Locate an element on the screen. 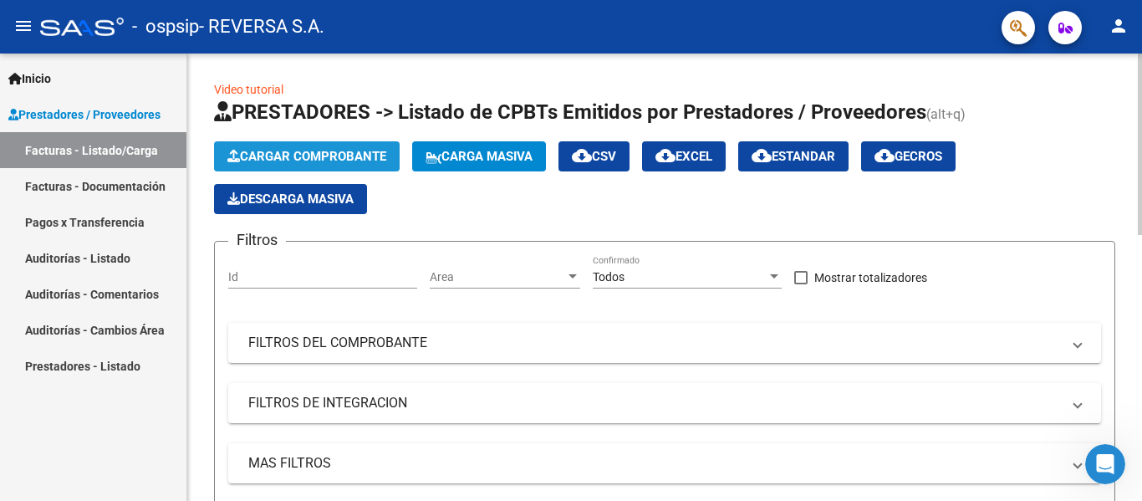 The width and height of the screenshot is (1142, 501). span: Estandar is located at coordinates (793, 156).